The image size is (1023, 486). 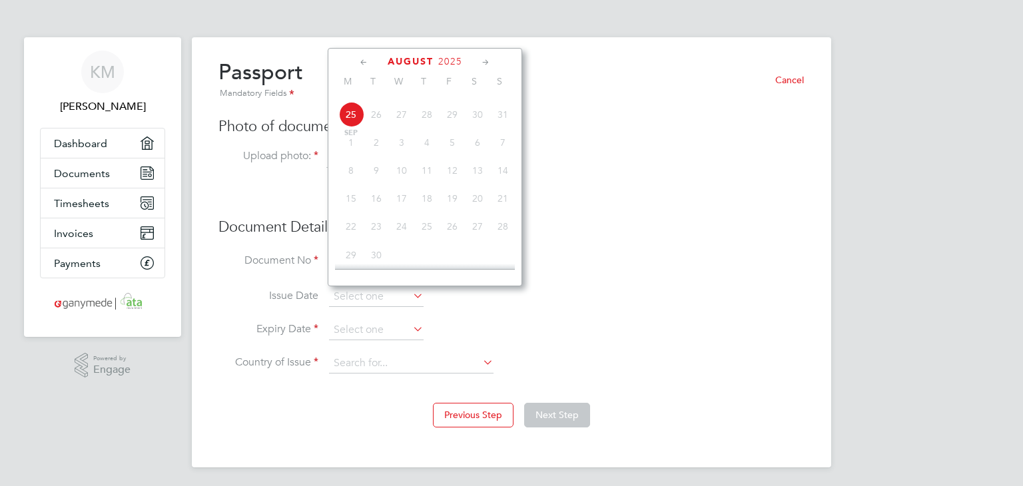 I want to click on label: Issue Date, so click(x=268, y=296).